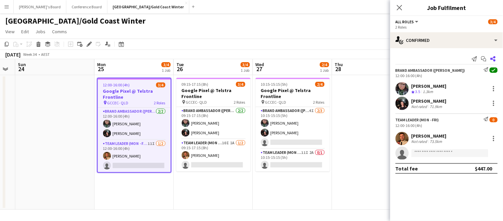  What do you see at coordinates (101, 69) in the screenshot?
I see `span: 25` at bounding box center [101, 69].